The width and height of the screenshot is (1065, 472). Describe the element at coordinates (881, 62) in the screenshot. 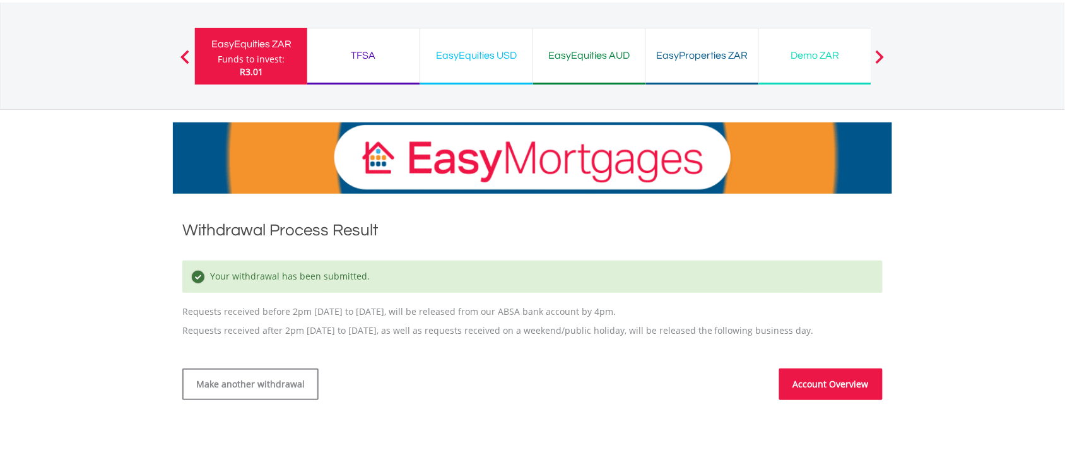

I see `button: Next` at that location.